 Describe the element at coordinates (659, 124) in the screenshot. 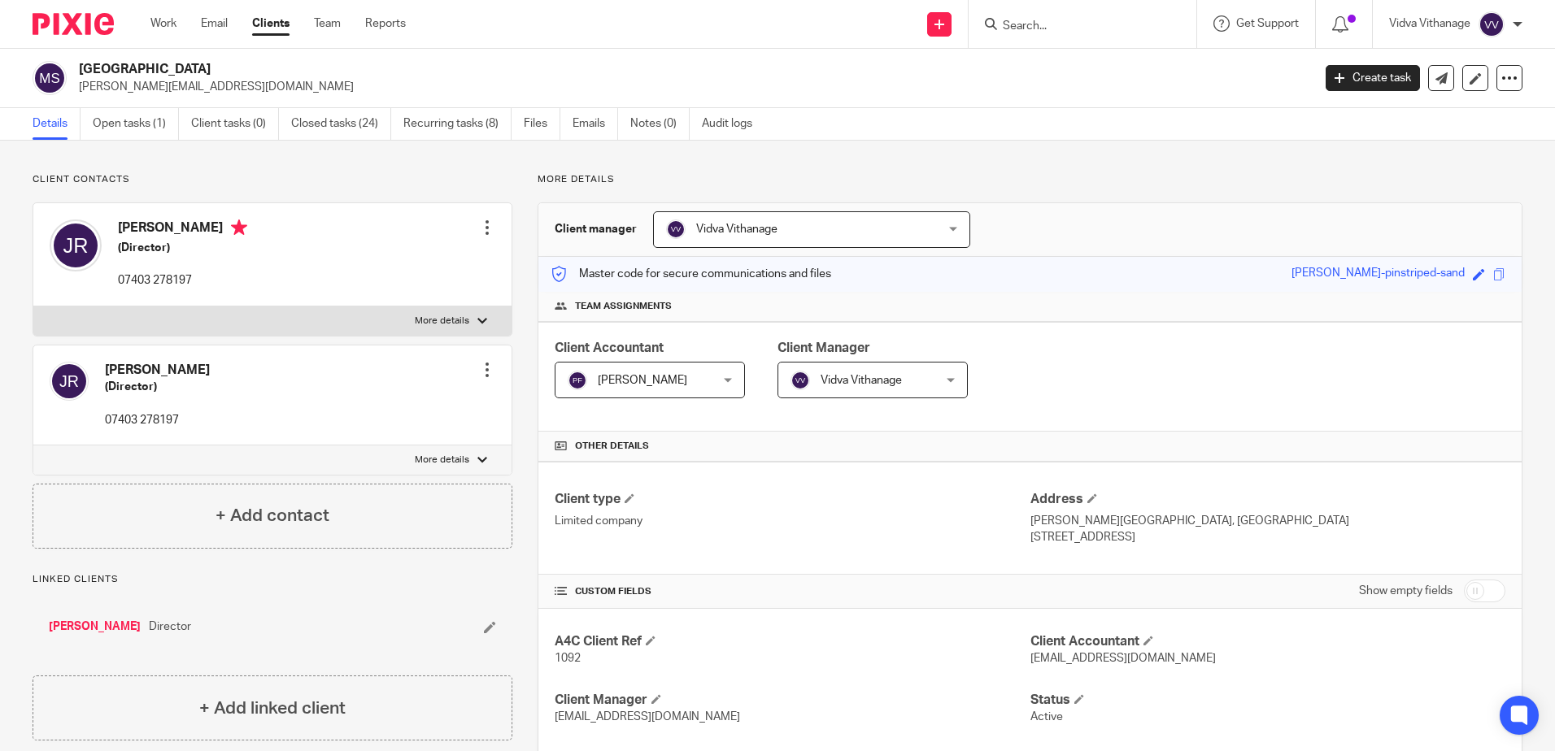

I see `a: Notes (0)` at that location.